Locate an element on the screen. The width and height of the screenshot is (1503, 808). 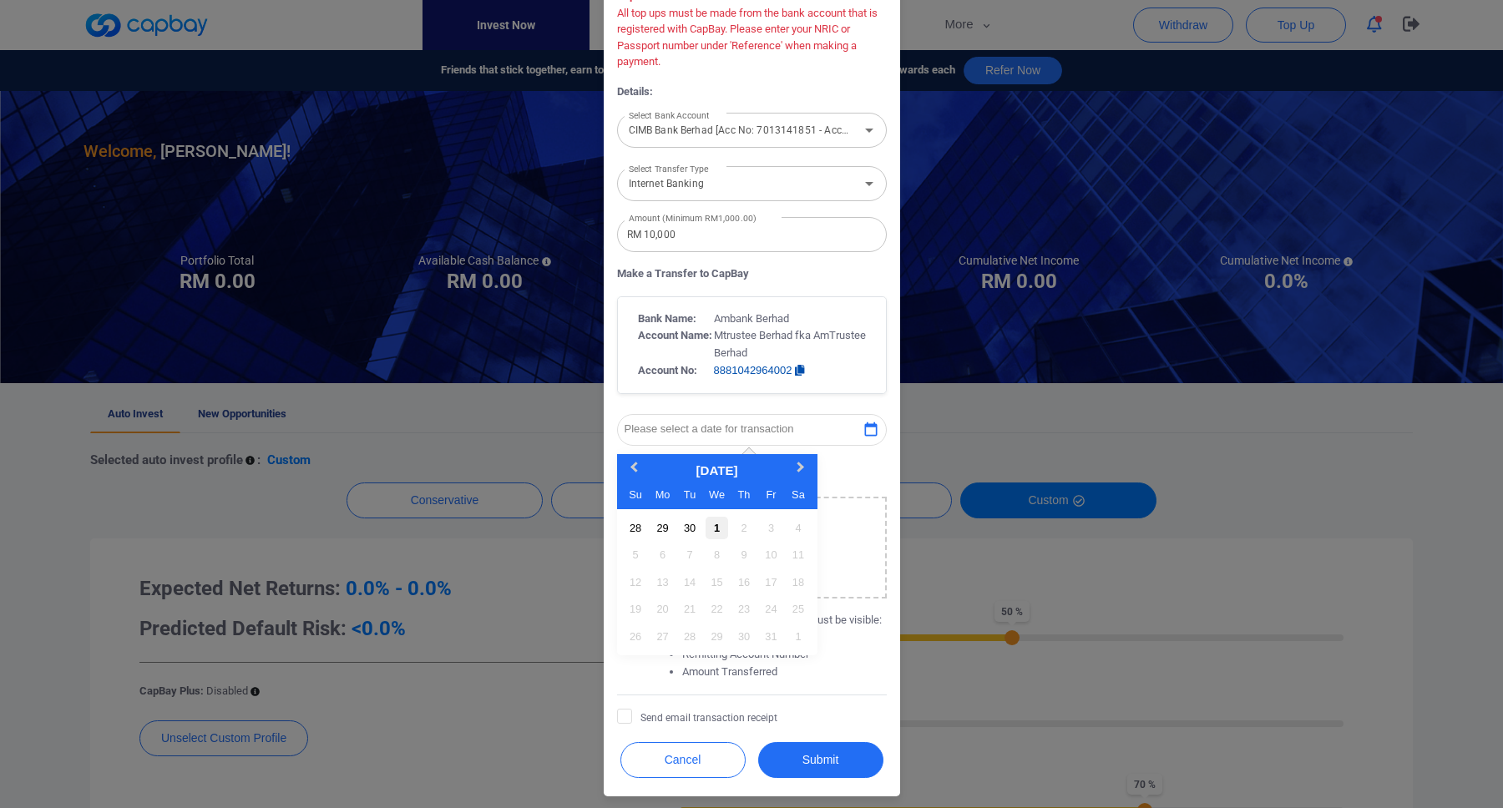
div: Choose Tuesday, September 30th, 2025 is located at coordinates (689, 528).